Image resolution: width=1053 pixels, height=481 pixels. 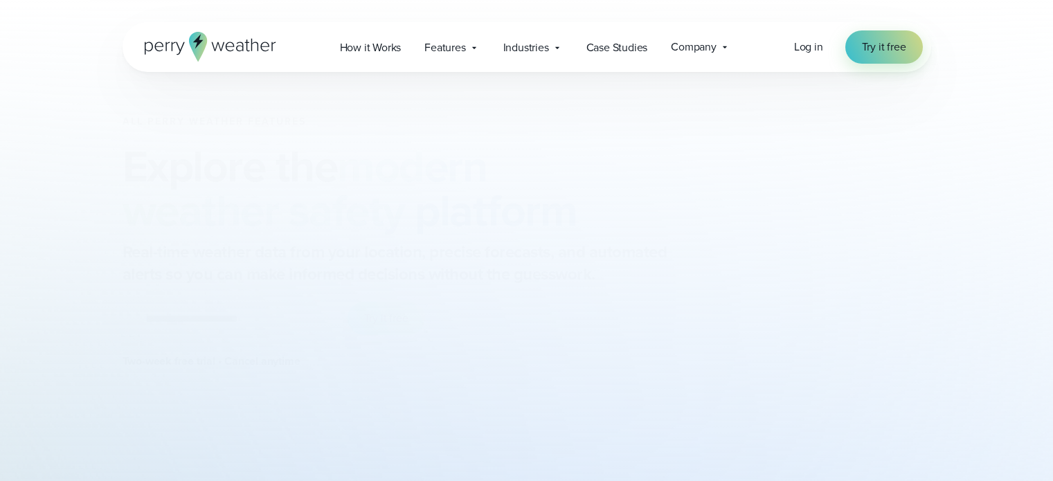 I want to click on span: Industries, so click(x=526, y=48).